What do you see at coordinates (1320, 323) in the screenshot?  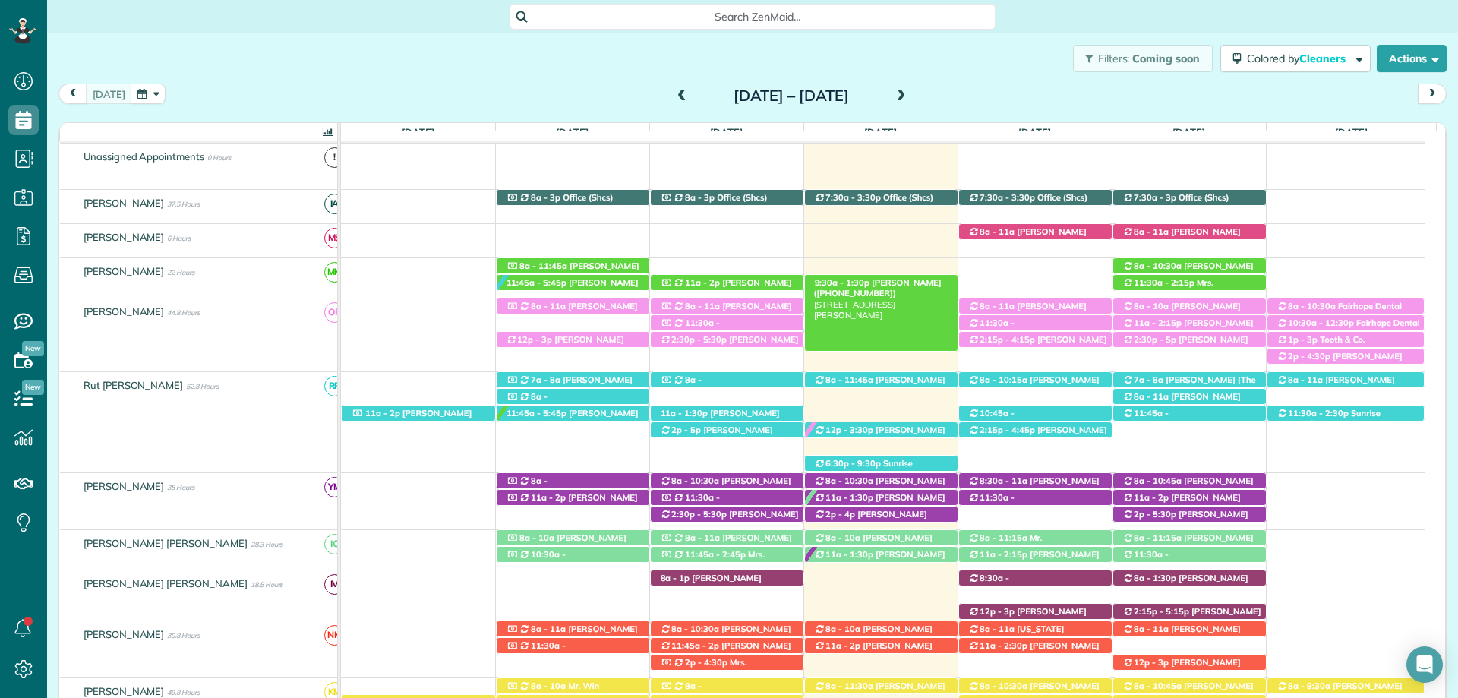 I see `span: 10:30a - 12:30p` at bounding box center [1320, 323].